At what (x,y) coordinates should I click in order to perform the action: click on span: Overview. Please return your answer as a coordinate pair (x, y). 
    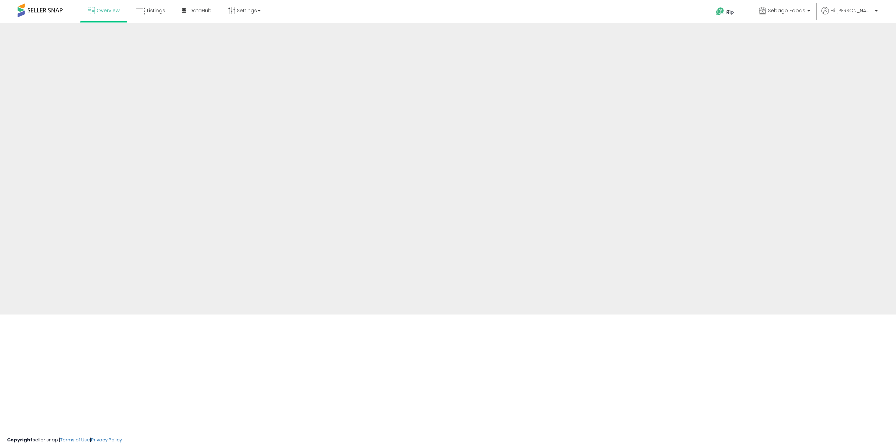
    Looking at the image, I should click on (108, 11).